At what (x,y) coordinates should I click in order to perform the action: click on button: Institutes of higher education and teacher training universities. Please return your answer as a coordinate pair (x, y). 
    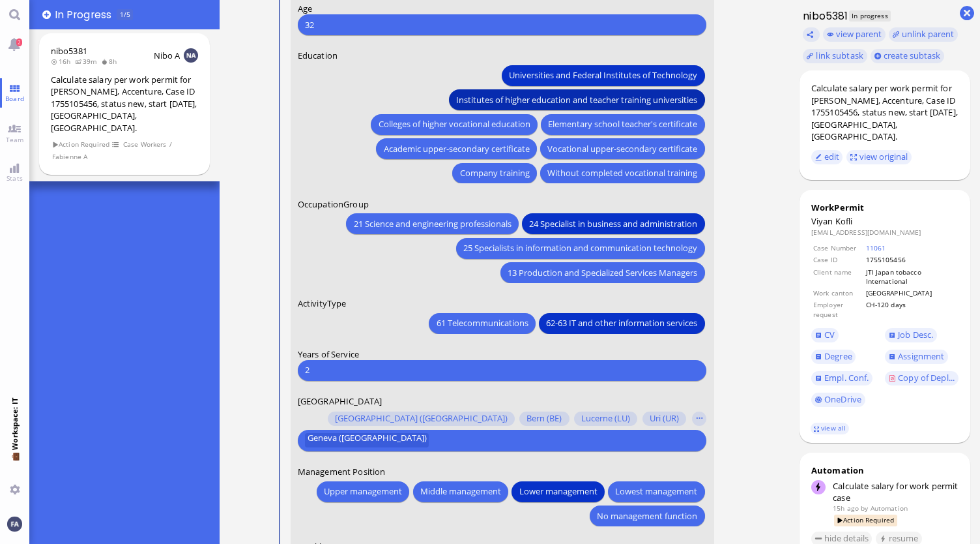
    Looking at the image, I should click on (577, 100).